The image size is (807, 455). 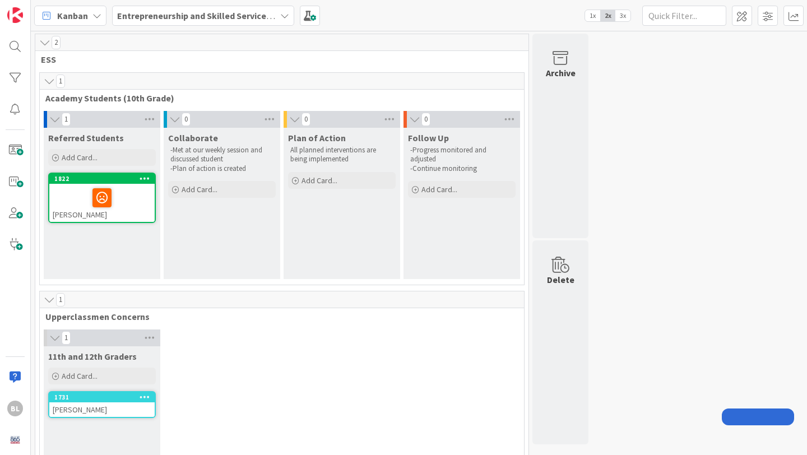 What do you see at coordinates (607, 16) in the screenshot?
I see `span: 2x` at bounding box center [607, 16].